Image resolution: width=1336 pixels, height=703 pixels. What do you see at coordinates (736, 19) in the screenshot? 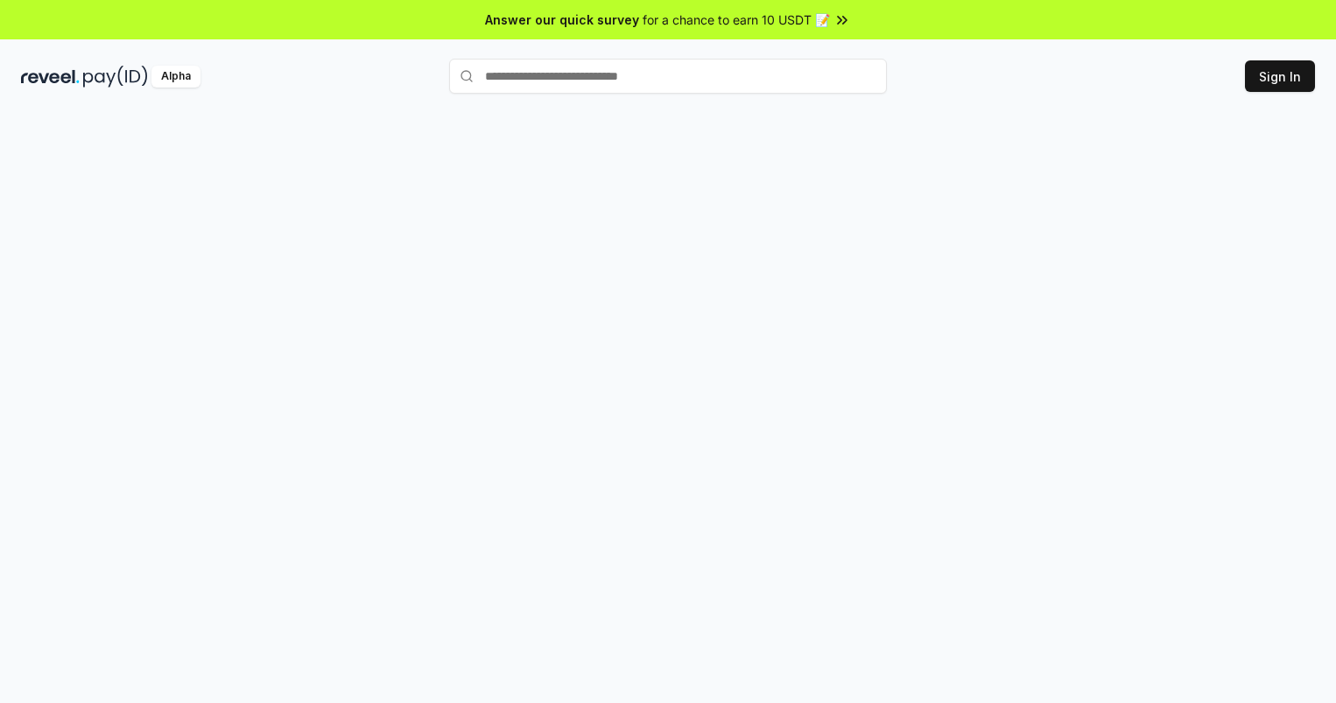
I see `span: for a chance to earn 10 USDT 📝` at bounding box center [736, 19].